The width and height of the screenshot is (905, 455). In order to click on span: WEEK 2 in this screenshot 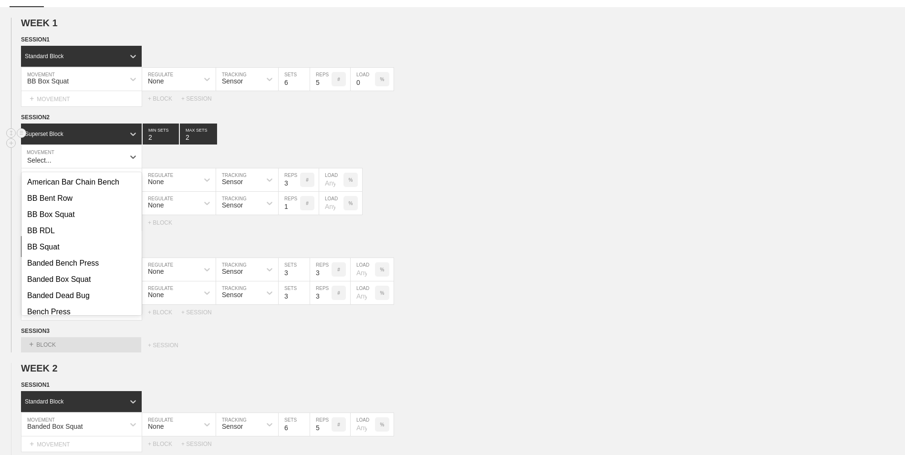, I will do `click(39, 368)`.